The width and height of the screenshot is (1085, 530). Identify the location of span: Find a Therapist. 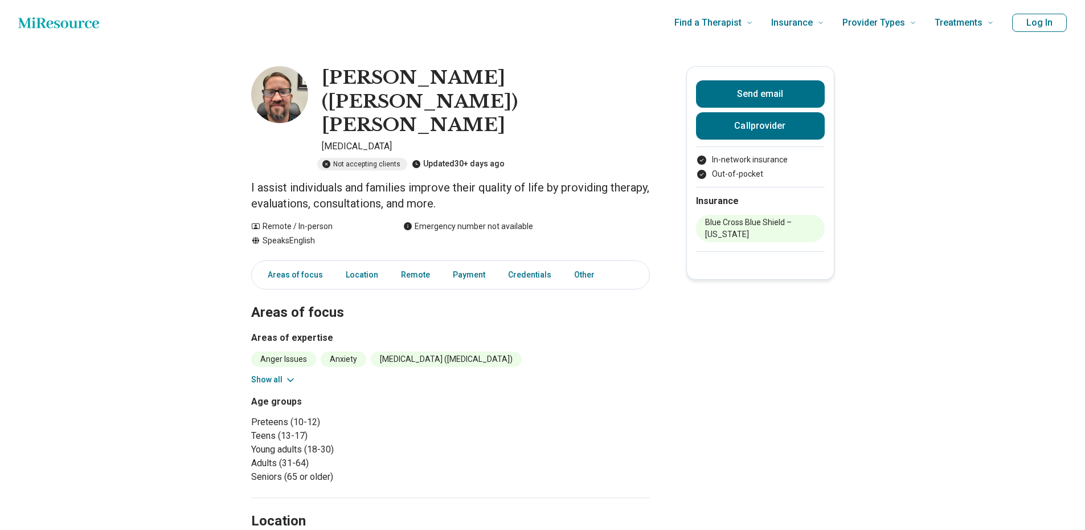
(708, 23).